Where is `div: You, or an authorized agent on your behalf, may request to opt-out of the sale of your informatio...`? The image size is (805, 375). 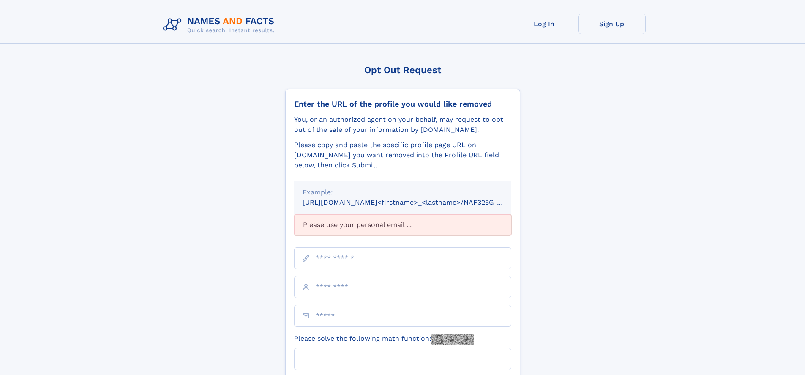
div: You, or an authorized agent on your behalf, may request to opt-out of the sale of your informatio... is located at coordinates (403, 125).